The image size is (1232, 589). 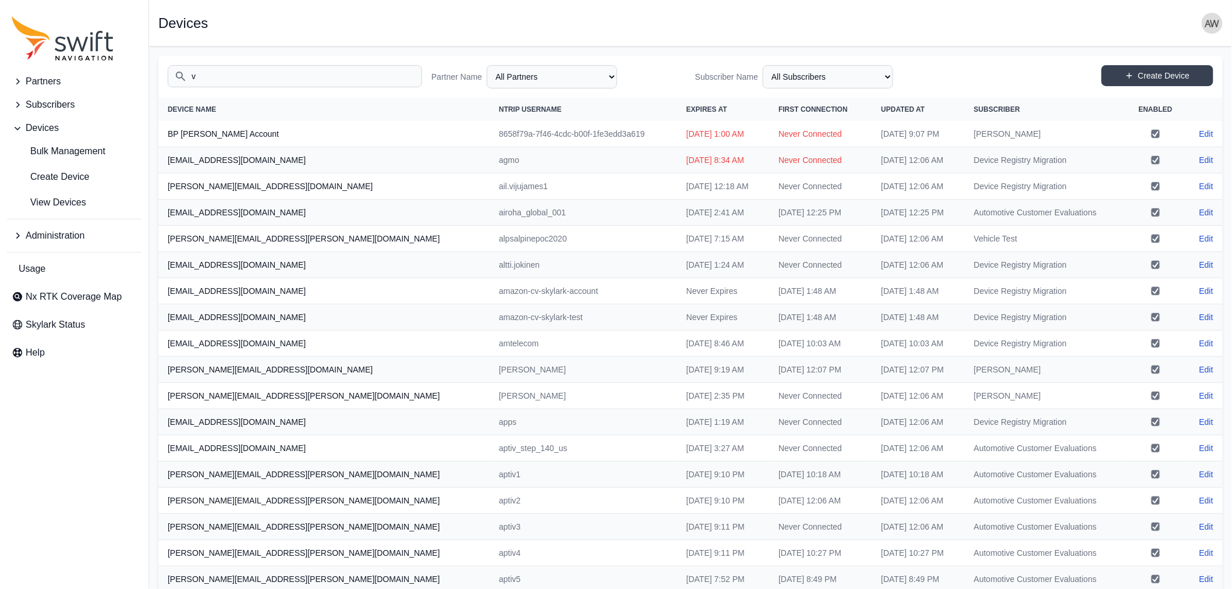 What do you see at coordinates (583, 160) in the screenshot?
I see `td: agmo` at bounding box center [583, 160].